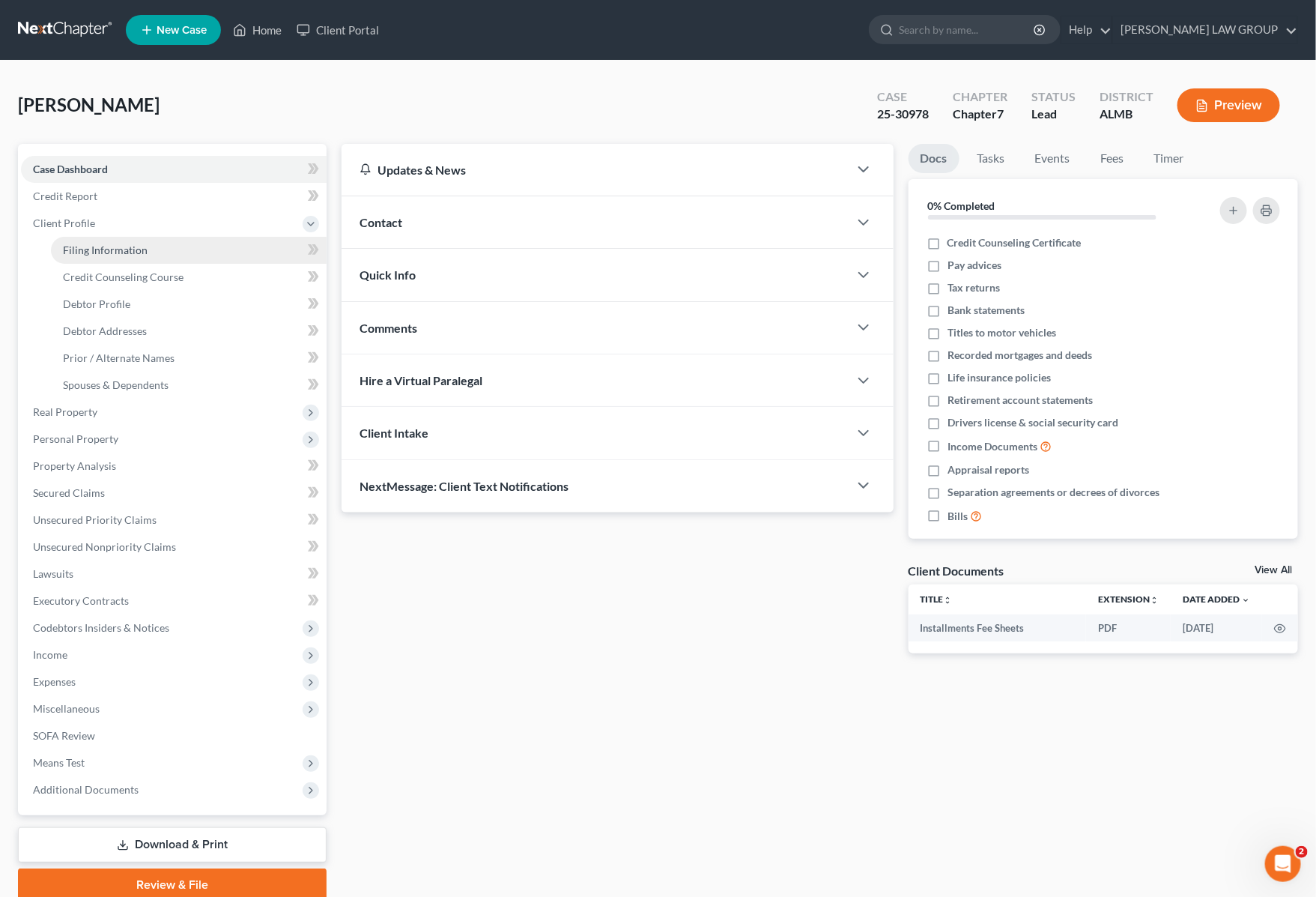  Describe the element at coordinates (934, 158) in the screenshot. I see `a: Docs` at that location.